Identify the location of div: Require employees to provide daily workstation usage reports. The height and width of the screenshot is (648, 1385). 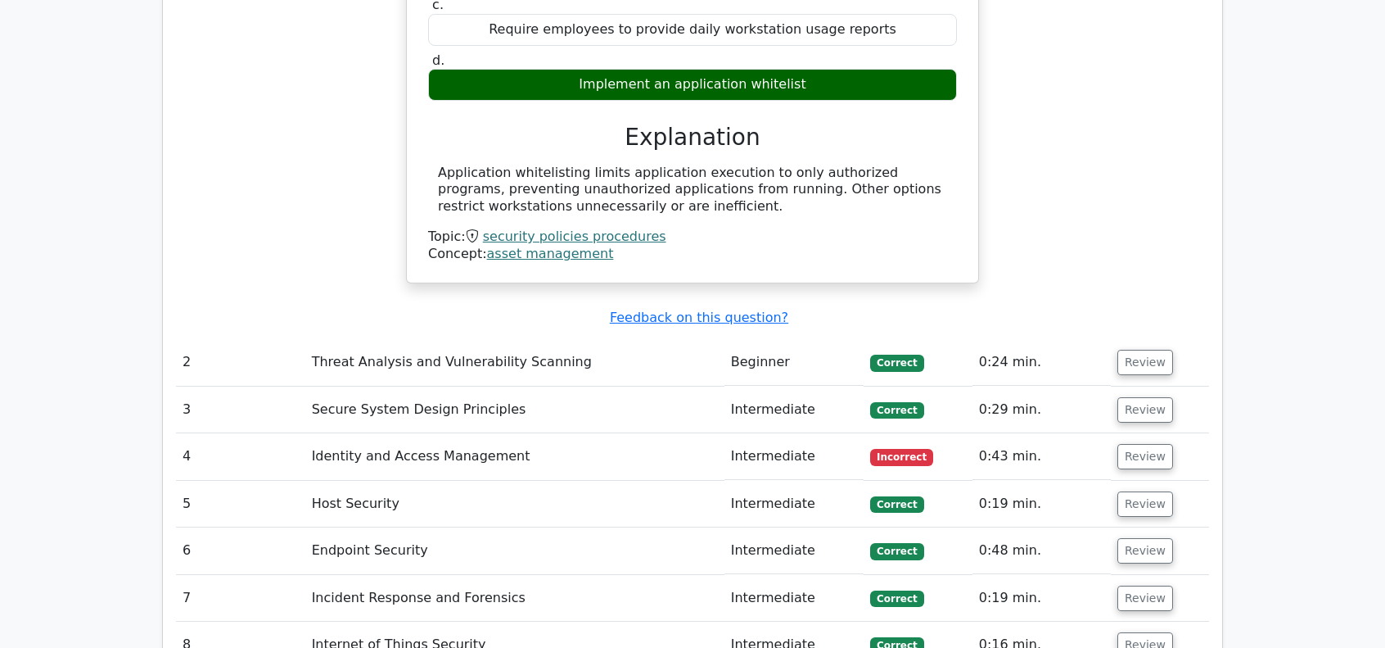
(693, 29).